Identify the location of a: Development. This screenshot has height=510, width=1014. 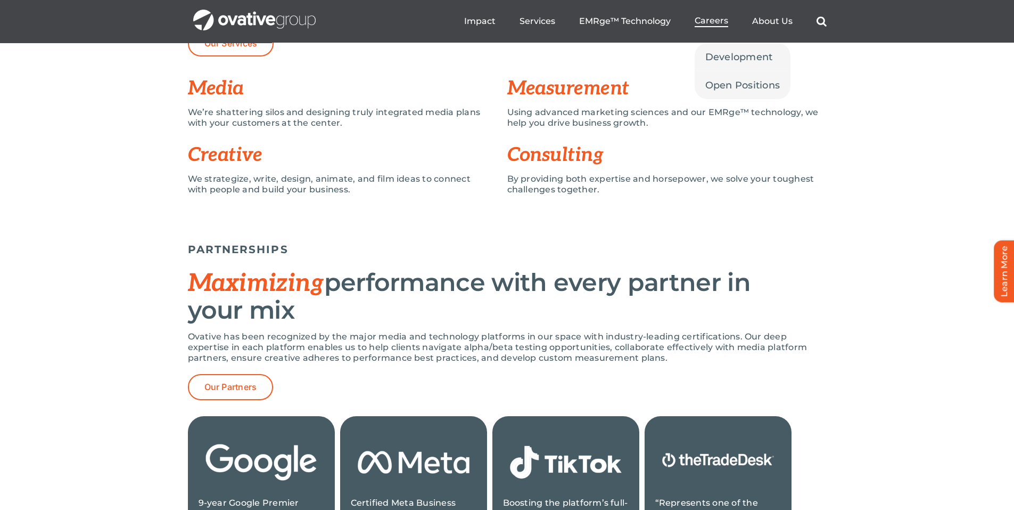
(743, 57).